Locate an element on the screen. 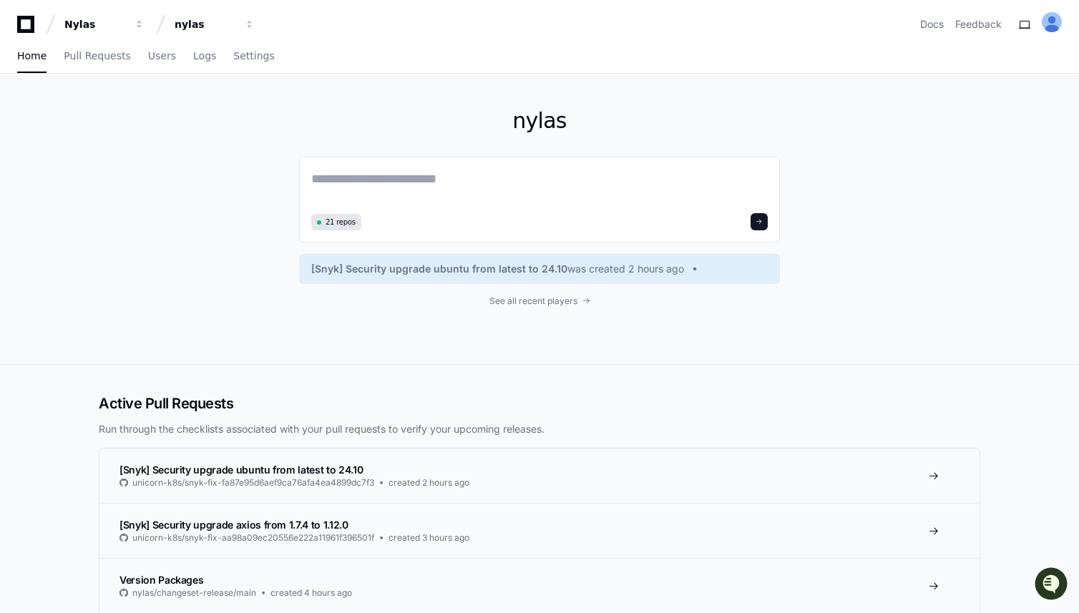  img: PlayerZero is located at coordinates (29, 29).